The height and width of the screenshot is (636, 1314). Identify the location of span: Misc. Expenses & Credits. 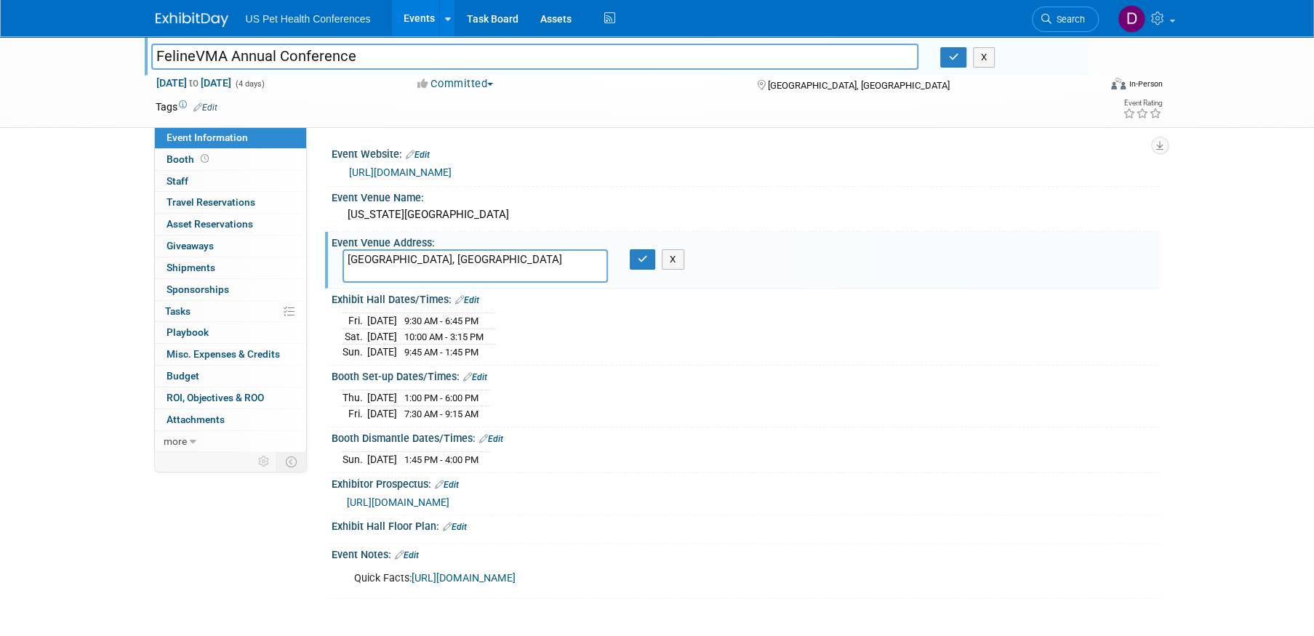
(223, 354).